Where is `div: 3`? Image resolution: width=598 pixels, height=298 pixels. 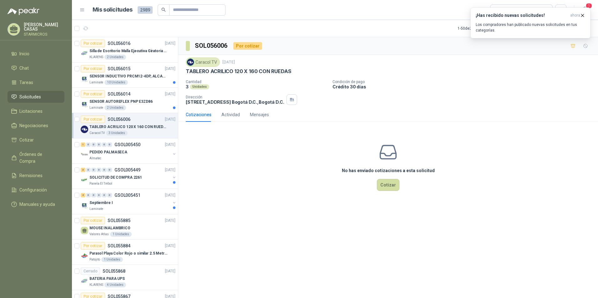 div: 3 is located at coordinates (83, 170).